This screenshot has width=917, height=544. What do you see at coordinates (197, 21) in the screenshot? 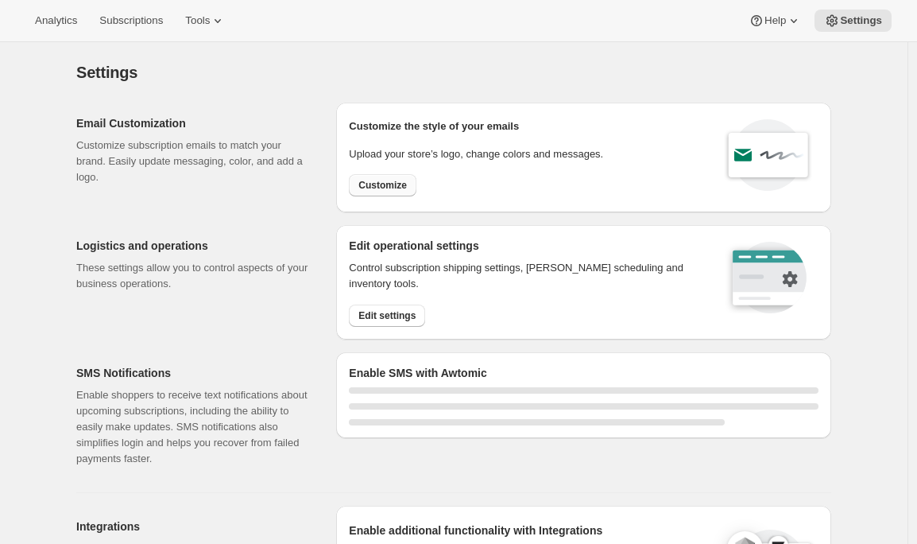
I see `span: Tools` at bounding box center [197, 21].